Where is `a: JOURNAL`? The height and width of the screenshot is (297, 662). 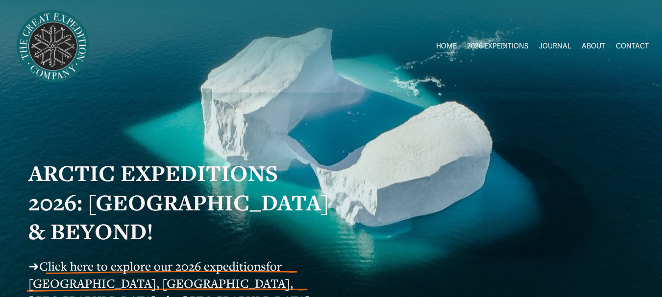 a: JOURNAL is located at coordinates (555, 46).